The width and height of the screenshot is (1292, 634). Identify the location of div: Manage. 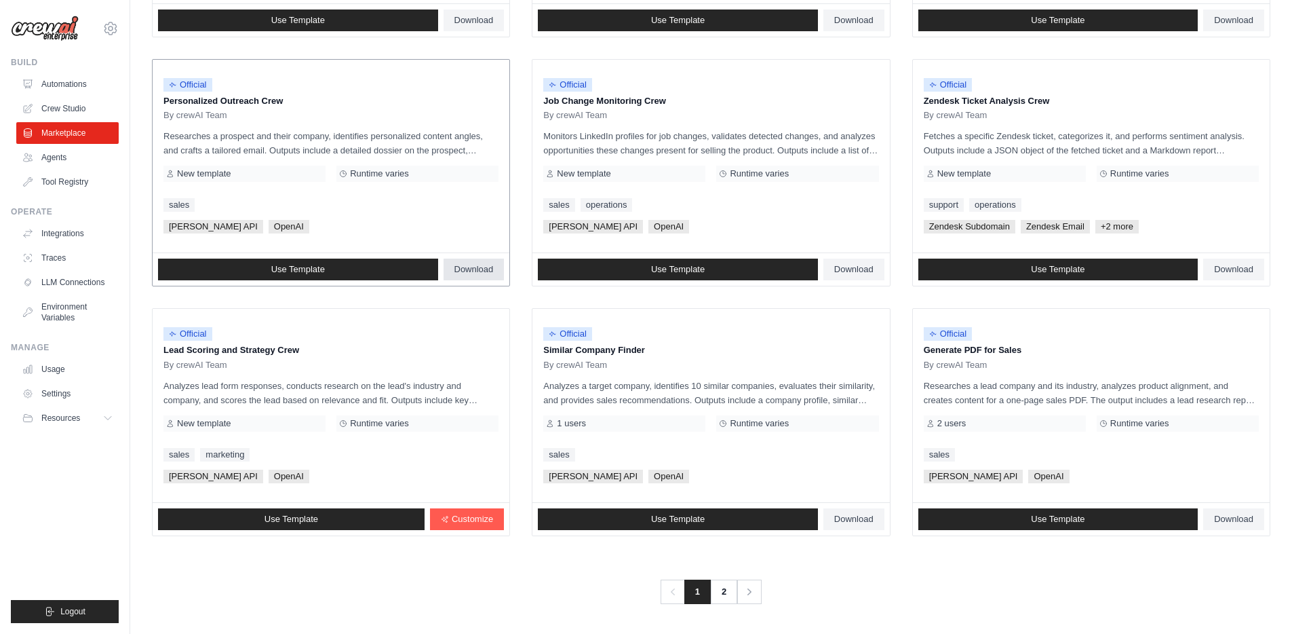
(64, 347).